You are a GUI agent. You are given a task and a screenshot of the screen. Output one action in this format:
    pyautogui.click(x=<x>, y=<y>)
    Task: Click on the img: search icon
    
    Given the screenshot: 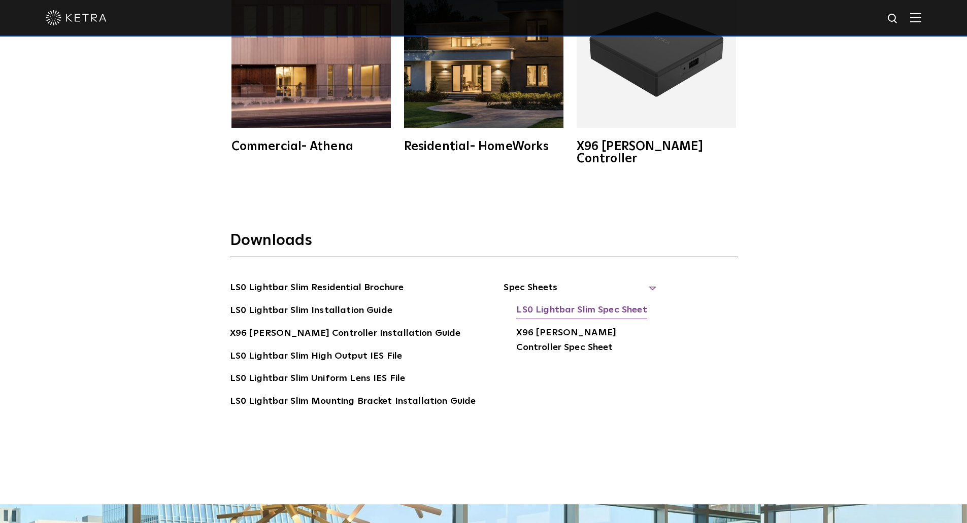 What is the action you would take?
    pyautogui.click(x=893, y=19)
    